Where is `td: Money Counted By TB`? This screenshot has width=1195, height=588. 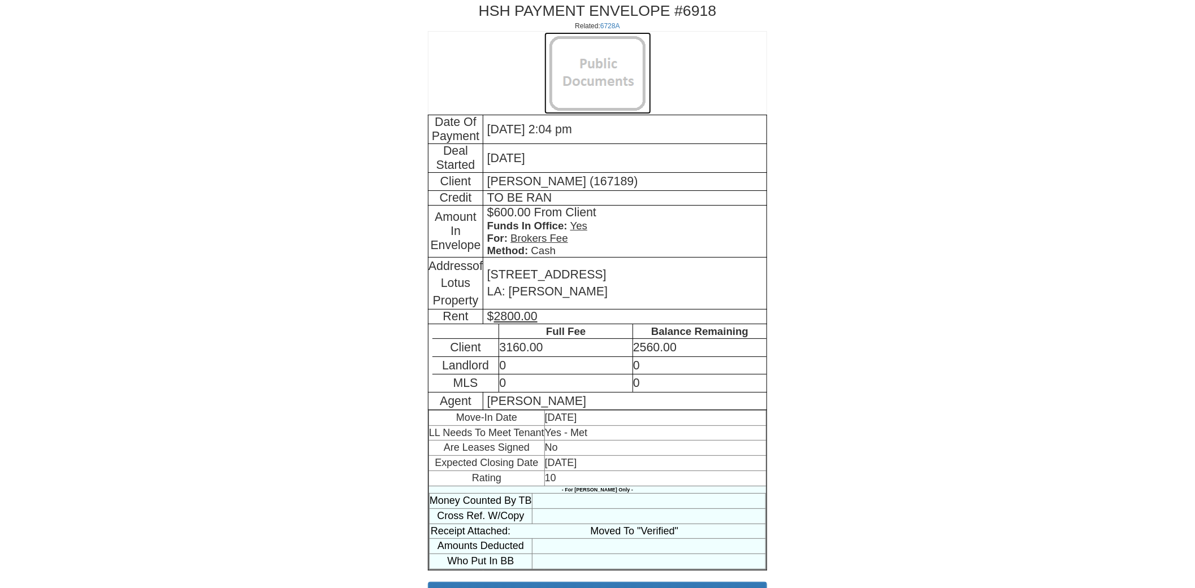
td: Money Counted By TB is located at coordinates (481, 501).